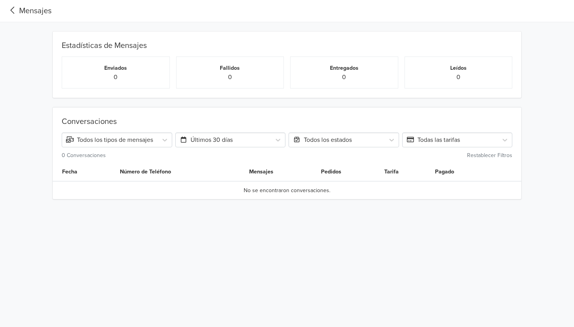 The image size is (574, 327). Describe the element at coordinates (29, 11) in the screenshot. I see `div: Mensajes` at that location.